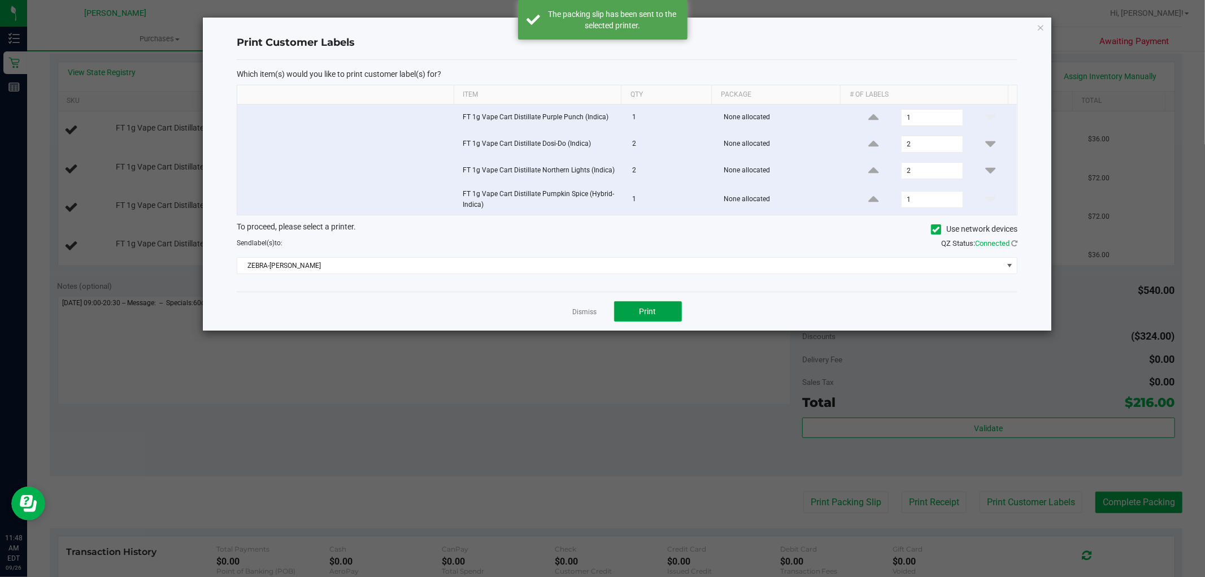 This screenshot has width=1205, height=577. Describe the element at coordinates (627, 229) in the screenshot. I see `div: To proceed, please select a printer.` at that location.